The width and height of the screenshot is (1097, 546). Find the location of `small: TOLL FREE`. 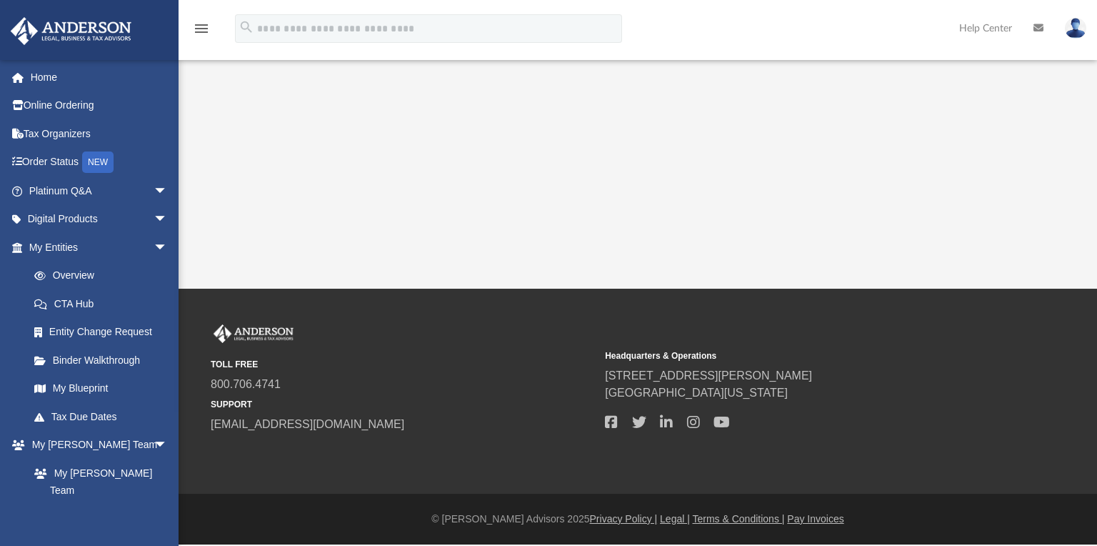

small: TOLL FREE is located at coordinates (403, 364).